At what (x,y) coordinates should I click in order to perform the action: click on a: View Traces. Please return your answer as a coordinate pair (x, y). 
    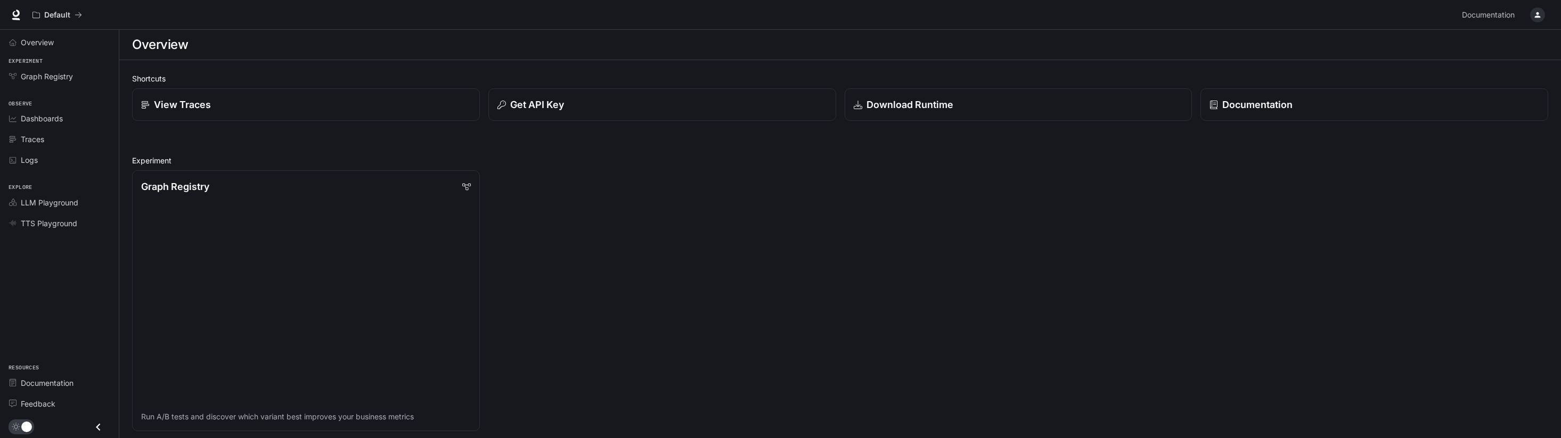
    Looking at the image, I should click on (306, 104).